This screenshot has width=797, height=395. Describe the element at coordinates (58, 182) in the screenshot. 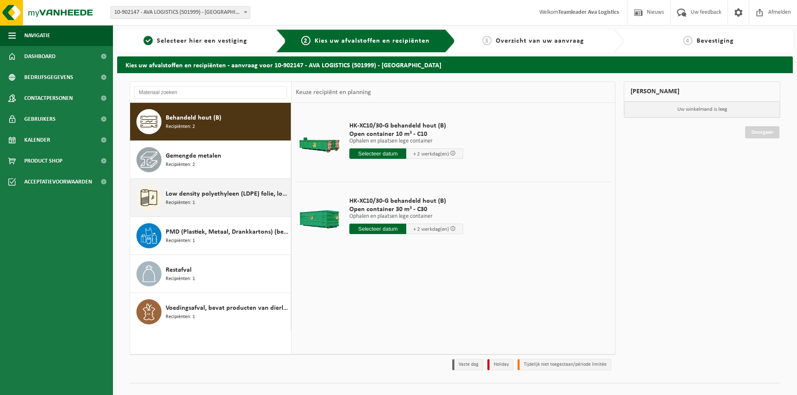

I see `span: Acceptatievoorwaarden` at that location.